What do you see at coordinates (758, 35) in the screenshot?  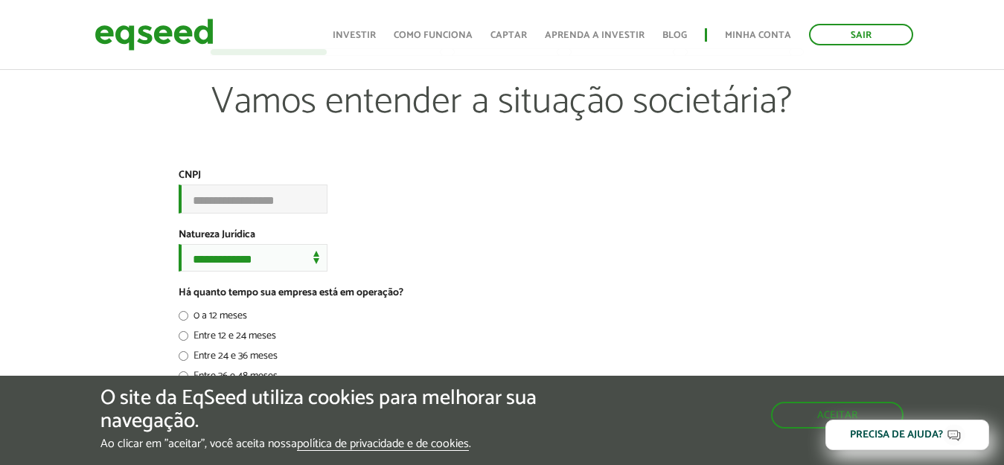 I see `a: Minha conta` at bounding box center [758, 35].